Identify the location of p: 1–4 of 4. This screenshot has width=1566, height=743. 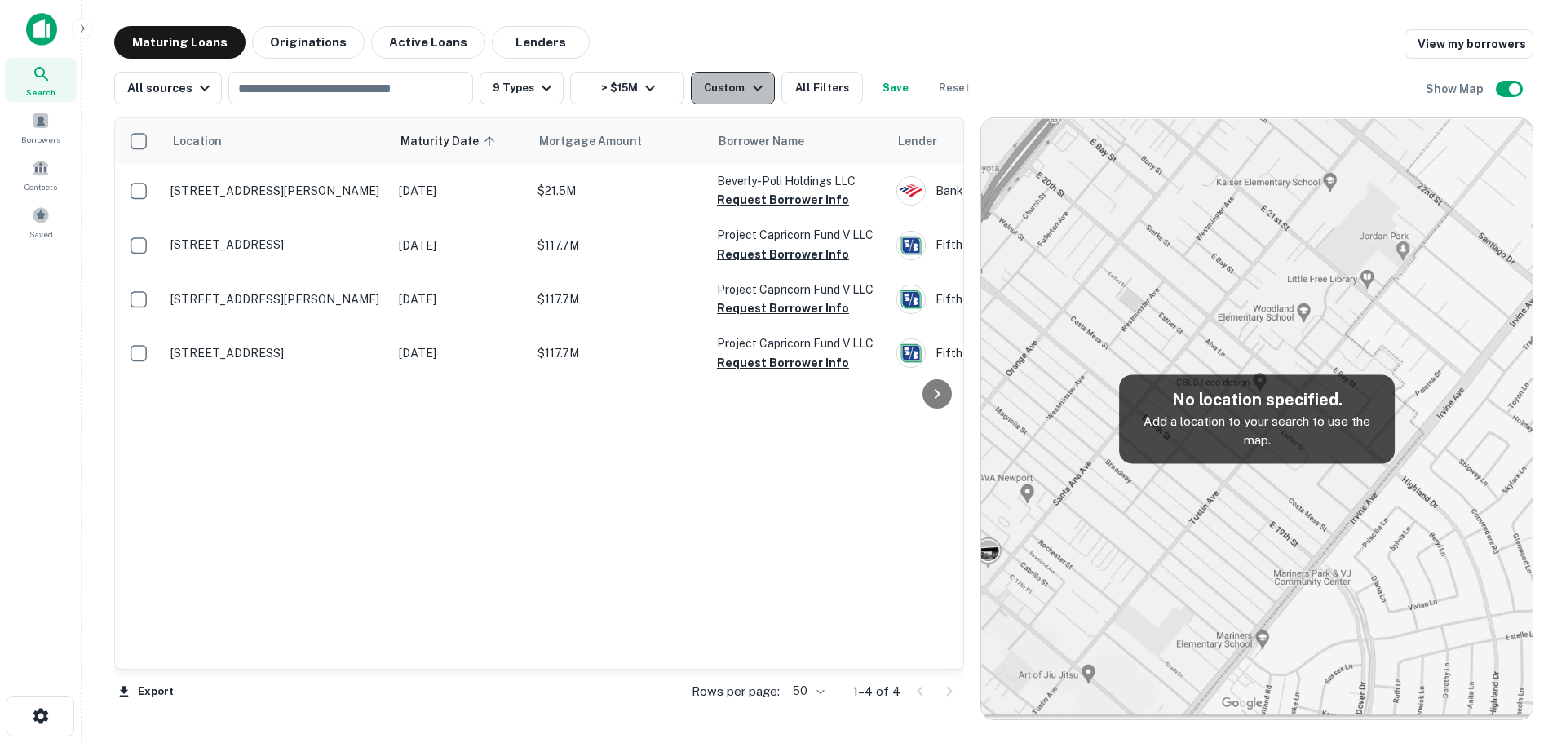
(877, 692).